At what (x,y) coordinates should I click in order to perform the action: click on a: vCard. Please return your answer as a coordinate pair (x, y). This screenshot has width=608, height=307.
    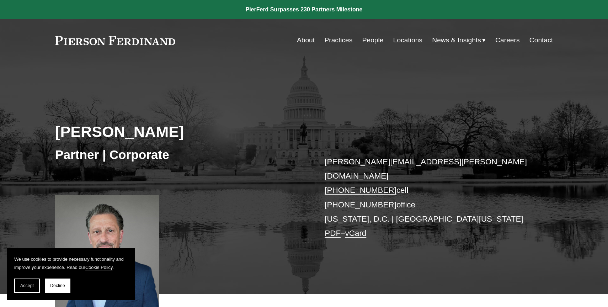
    Looking at the image, I should click on (356, 233).